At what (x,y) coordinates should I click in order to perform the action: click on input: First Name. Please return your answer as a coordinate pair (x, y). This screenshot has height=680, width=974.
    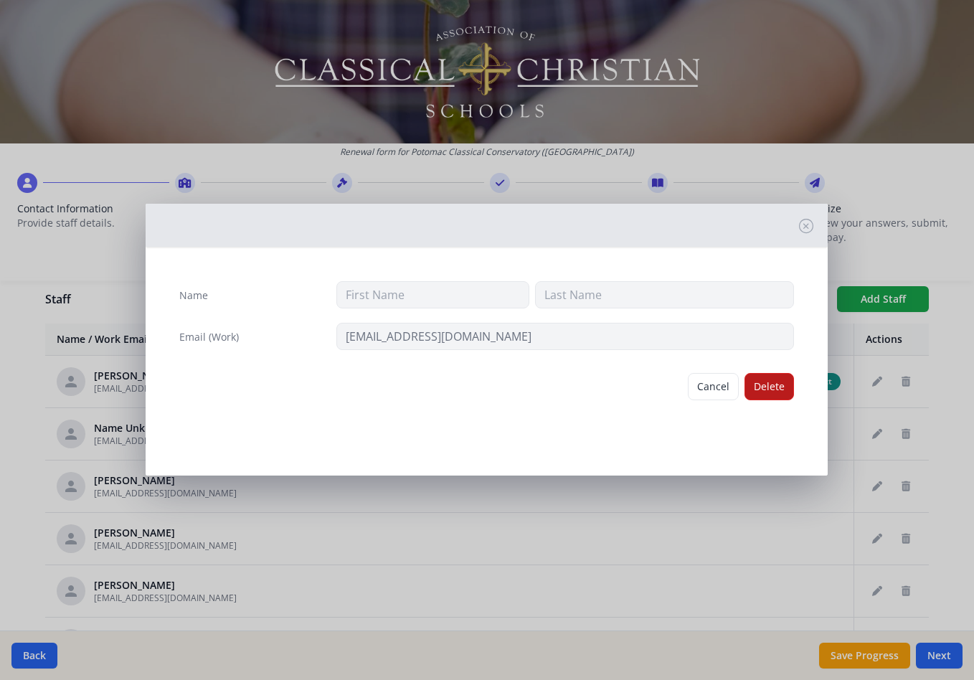
    Looking at the image, I should click on (433, 295).